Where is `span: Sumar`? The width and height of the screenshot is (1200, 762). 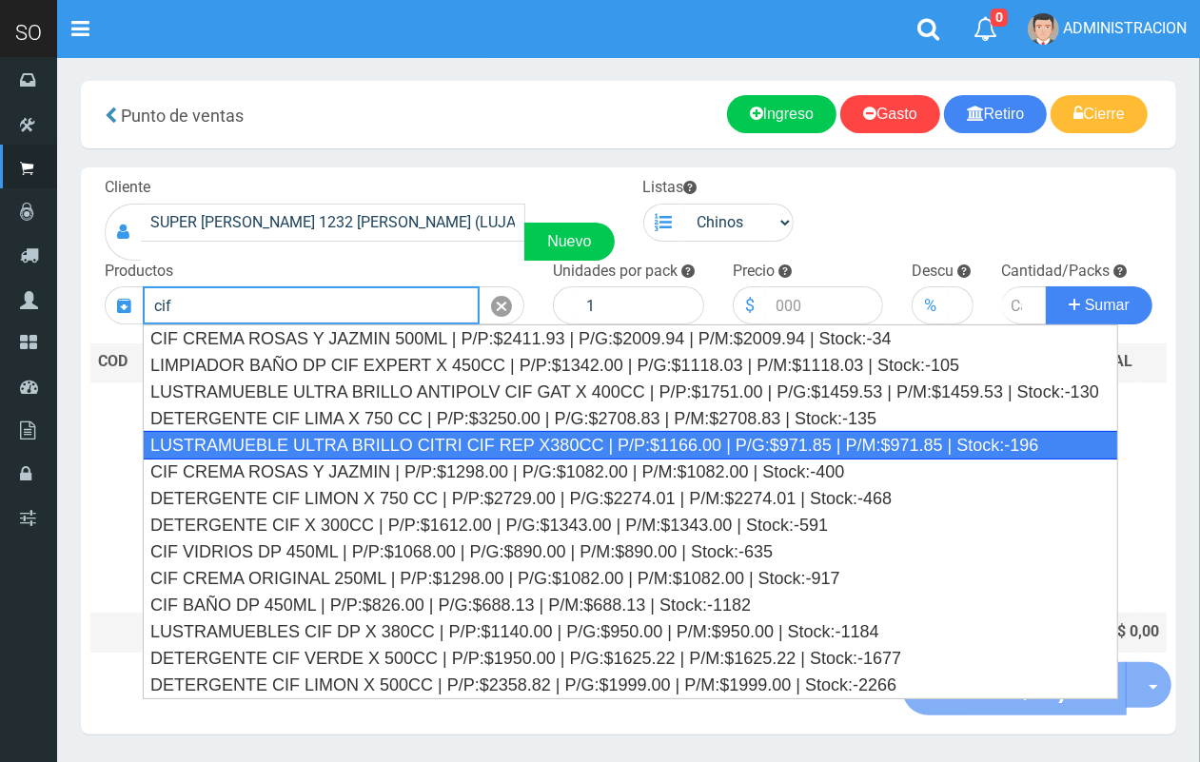
span: Sumar is located at coordinates (1107, 305).